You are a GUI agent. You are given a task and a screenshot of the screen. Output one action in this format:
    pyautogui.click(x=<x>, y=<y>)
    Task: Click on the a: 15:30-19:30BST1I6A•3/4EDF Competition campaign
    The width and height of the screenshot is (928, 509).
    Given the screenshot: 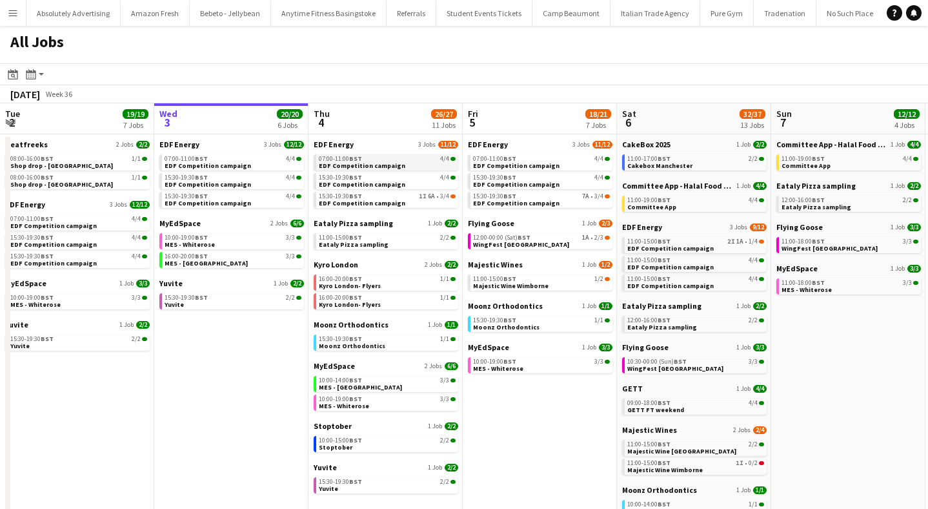 What is the action you would take?
    pyautogui.click(x=387, y=199)
    